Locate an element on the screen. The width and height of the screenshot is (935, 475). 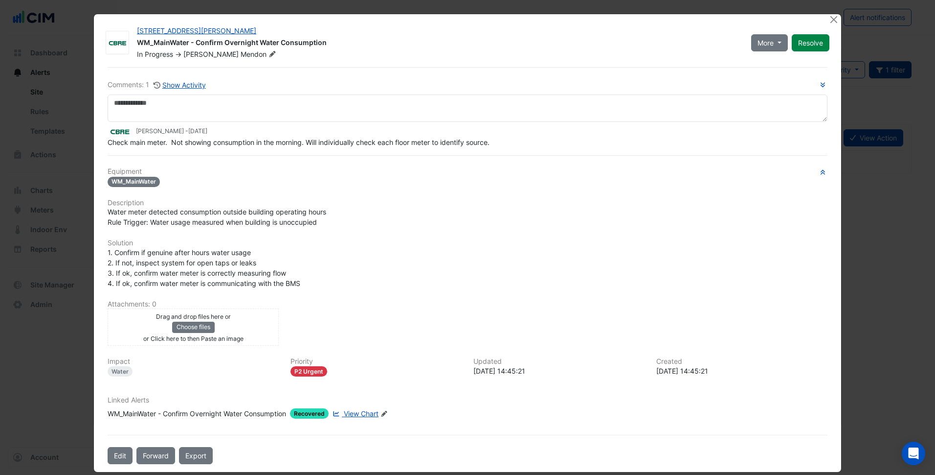
span: More is located at coordinates (766, 43).